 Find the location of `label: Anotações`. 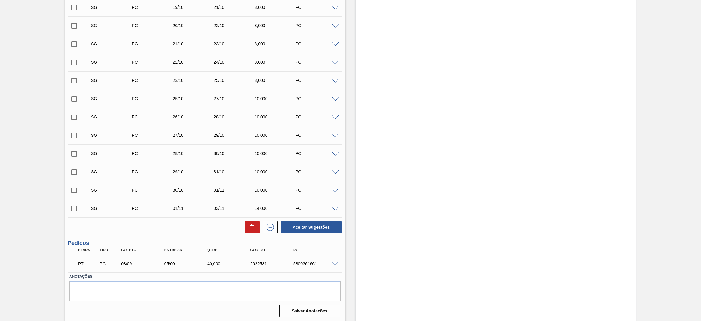

label: Anotações is located at coordinates (205, 276).